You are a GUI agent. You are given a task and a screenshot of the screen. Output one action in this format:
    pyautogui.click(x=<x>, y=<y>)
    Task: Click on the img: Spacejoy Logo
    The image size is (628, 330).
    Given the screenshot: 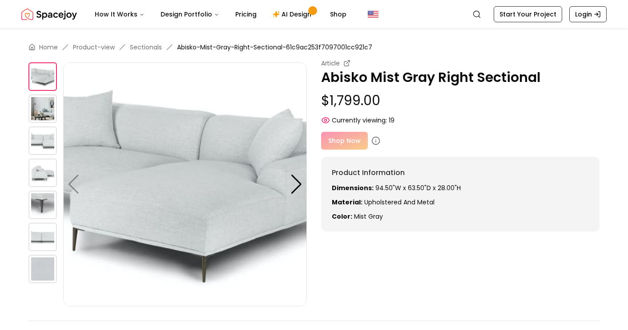 What is the action you would take?
    pyautogui.click(x=49, y=14)
    